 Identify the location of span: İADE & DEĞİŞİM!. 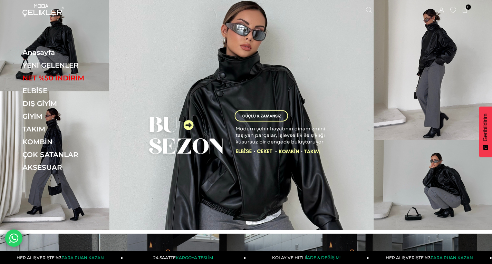
(323, 257).